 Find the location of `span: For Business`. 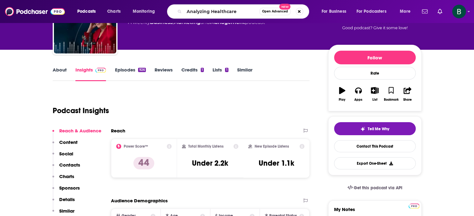

span: For Business is located at coordinates (334, 12).